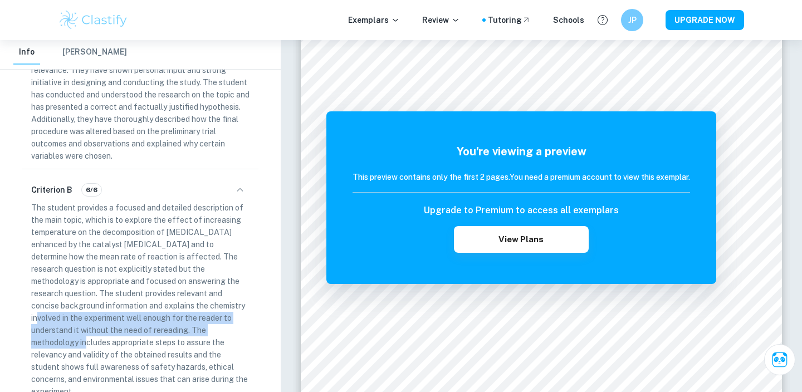 The height and width of the screenshot is (392, 802). What do you see at coordinates (374, 20) in the screenshot?
I see `p: Exemplars` at bounding box center [374, 20].